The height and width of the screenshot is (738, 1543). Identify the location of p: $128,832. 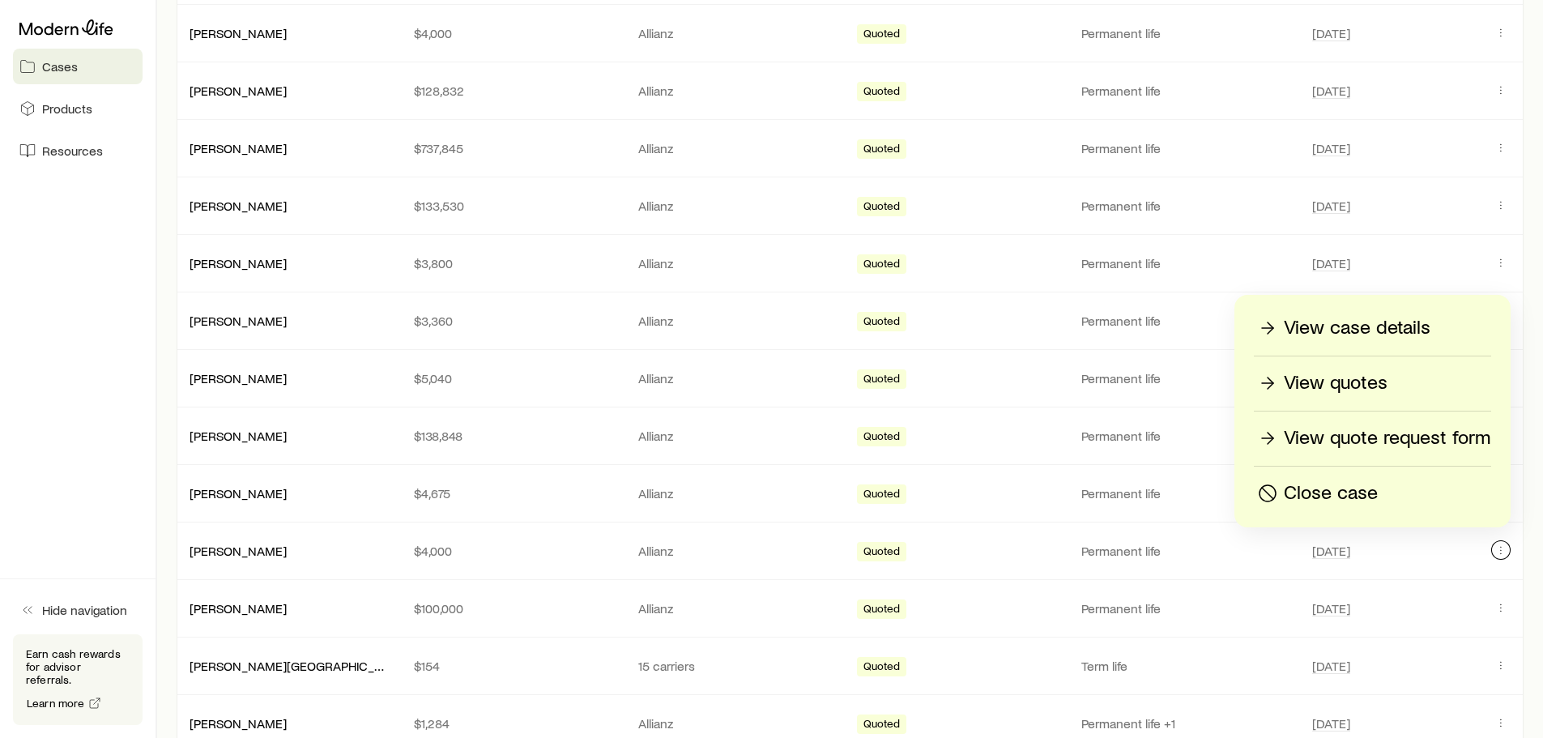
(513, 91).